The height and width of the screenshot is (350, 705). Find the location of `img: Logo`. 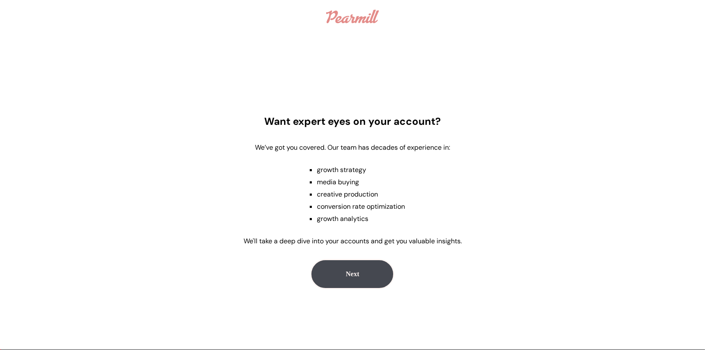

img: Logo is located at coordinates (352, 16).